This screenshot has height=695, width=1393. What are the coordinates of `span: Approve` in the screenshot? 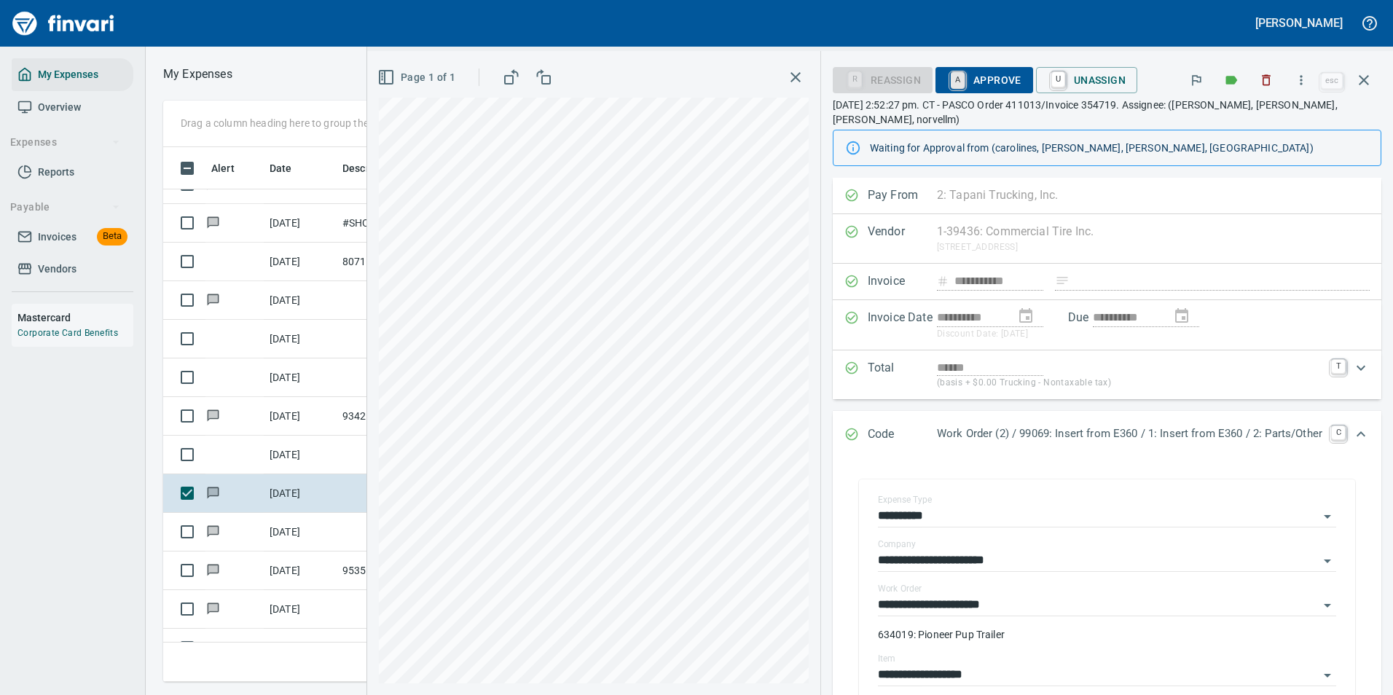 It's located at (984, 80).